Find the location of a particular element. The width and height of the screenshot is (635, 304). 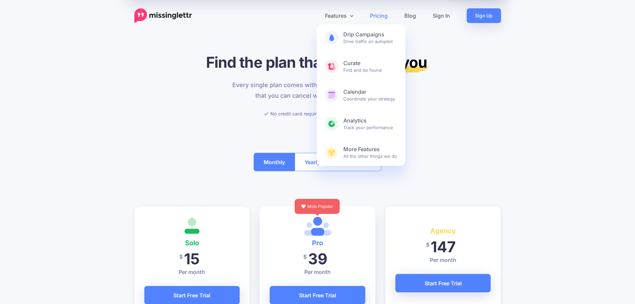

span: Find and be found is located at coordinates (370, 66).